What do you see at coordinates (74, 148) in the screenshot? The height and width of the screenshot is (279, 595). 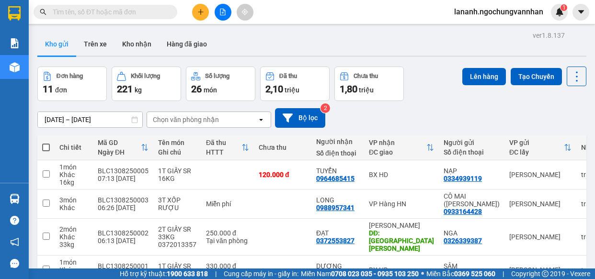 I see `div: Chi tiết` at bounding box center [74, 148].